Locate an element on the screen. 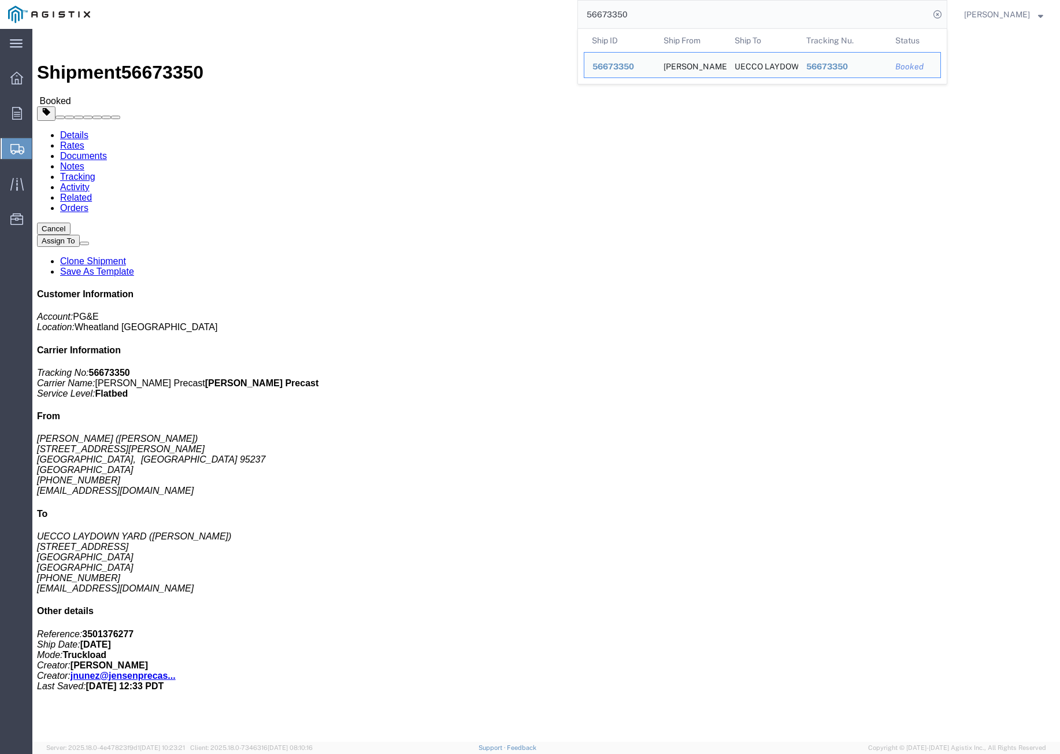  span: Client: 2025.18.0-7346316 is located at coordinates (251, 747).